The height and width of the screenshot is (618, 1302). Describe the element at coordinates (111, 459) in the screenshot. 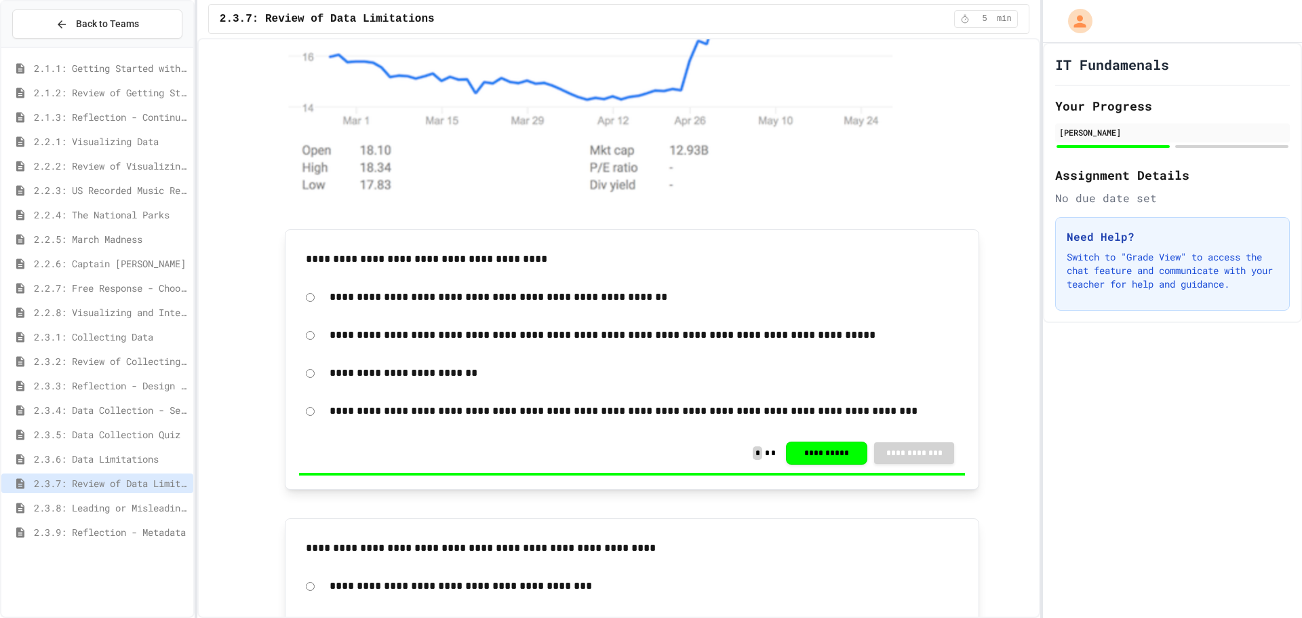

I see `span: 2.3.6: Data Limitations` at that location.